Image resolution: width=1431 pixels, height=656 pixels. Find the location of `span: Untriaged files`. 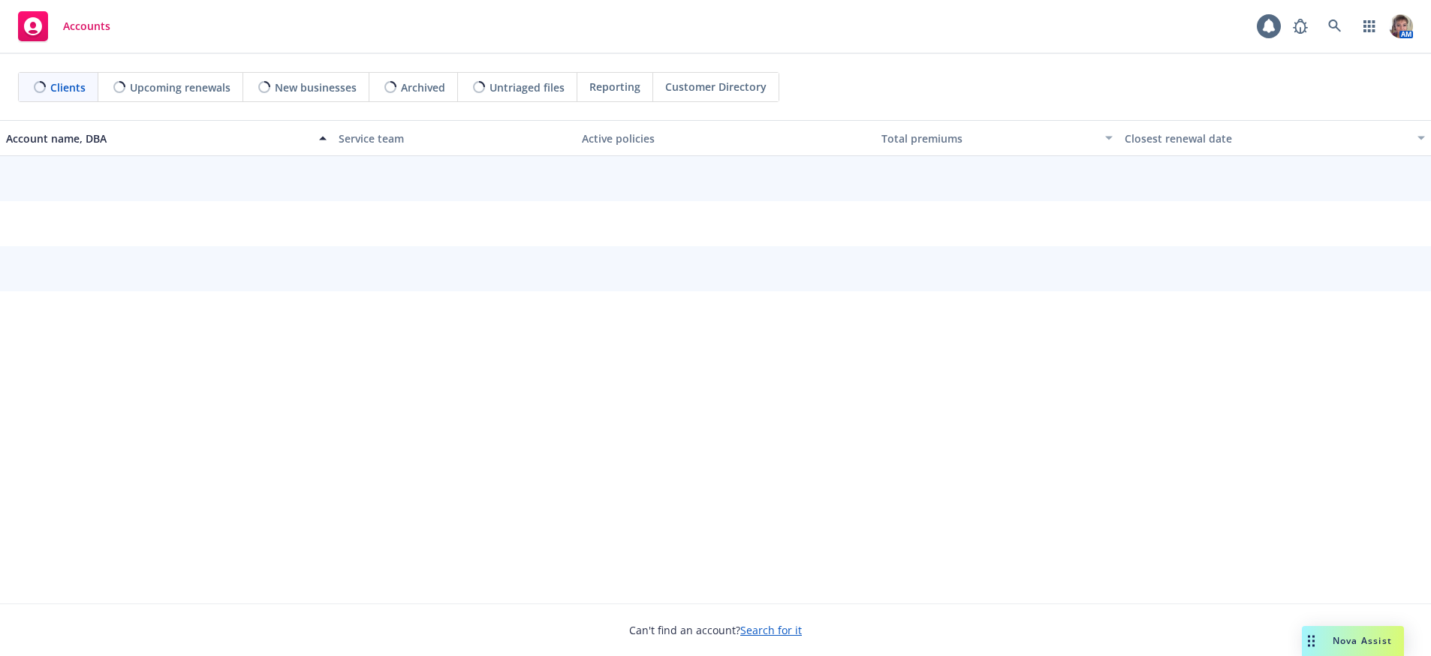

span: Untriaged files is located at coordinates (527, 87).